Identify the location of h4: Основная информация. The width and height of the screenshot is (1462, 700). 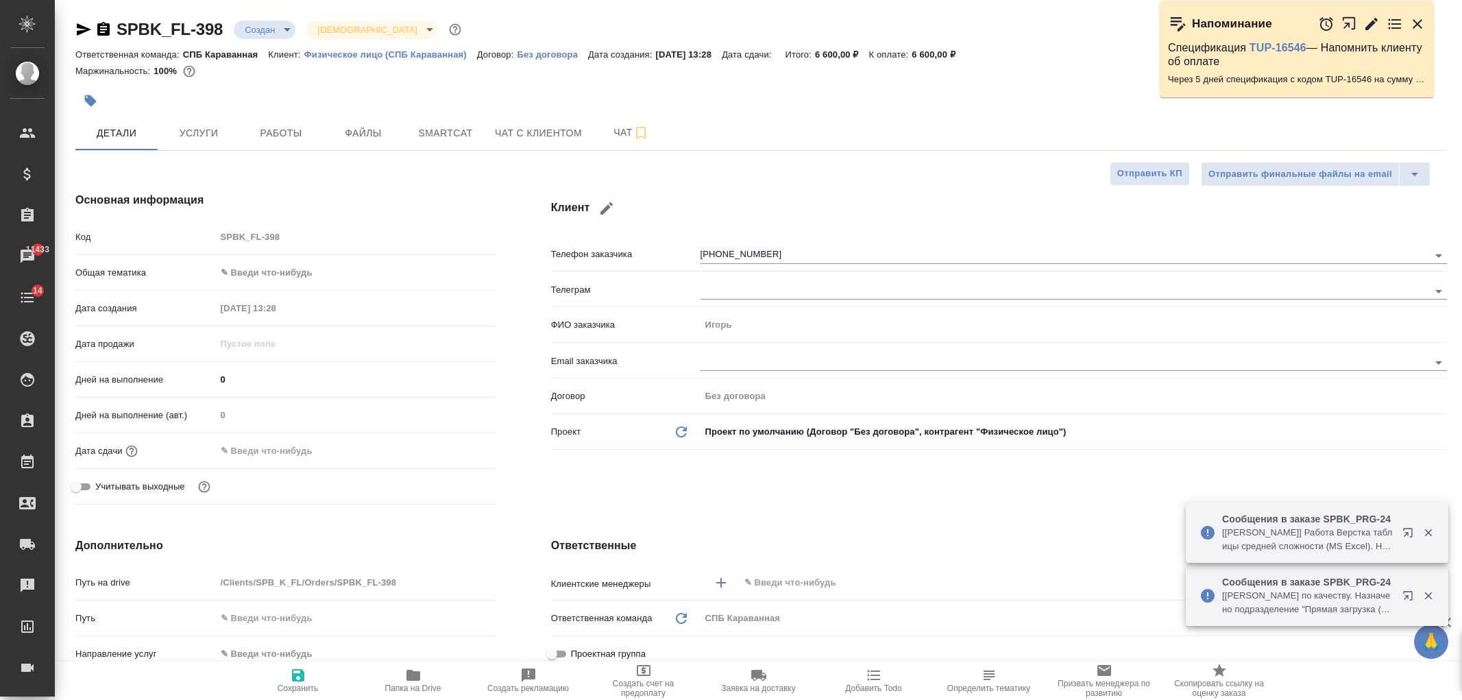
(286, 200).